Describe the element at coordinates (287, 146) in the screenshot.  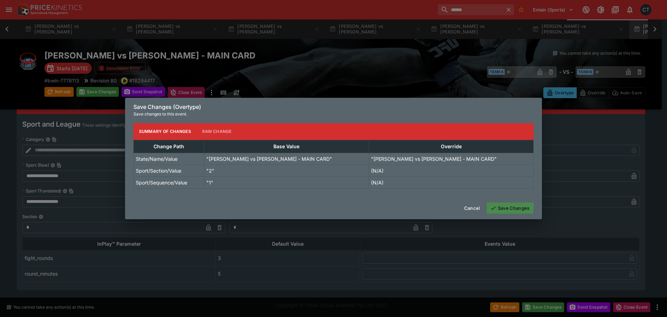
I see `th: Base Value` at that location.